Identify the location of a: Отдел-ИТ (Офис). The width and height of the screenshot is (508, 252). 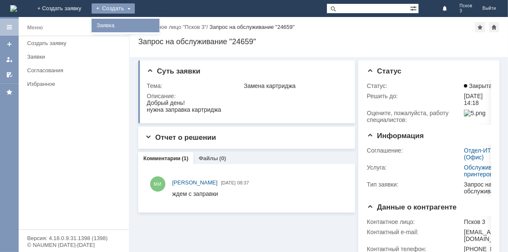
(478, 154).